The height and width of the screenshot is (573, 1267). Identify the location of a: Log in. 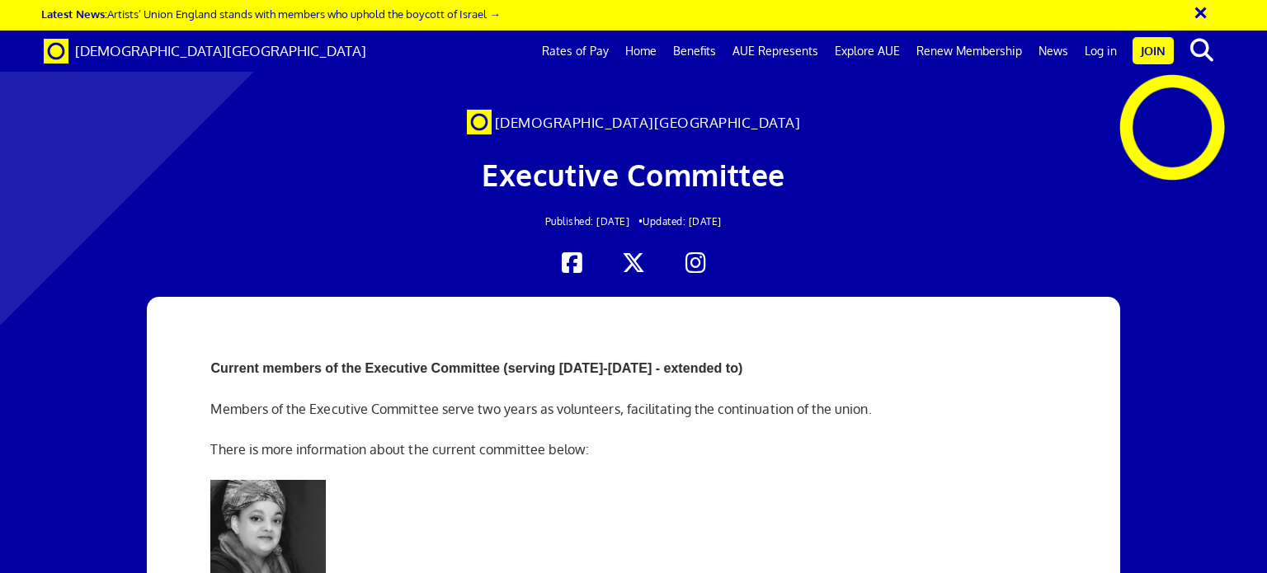
(1100, 51).